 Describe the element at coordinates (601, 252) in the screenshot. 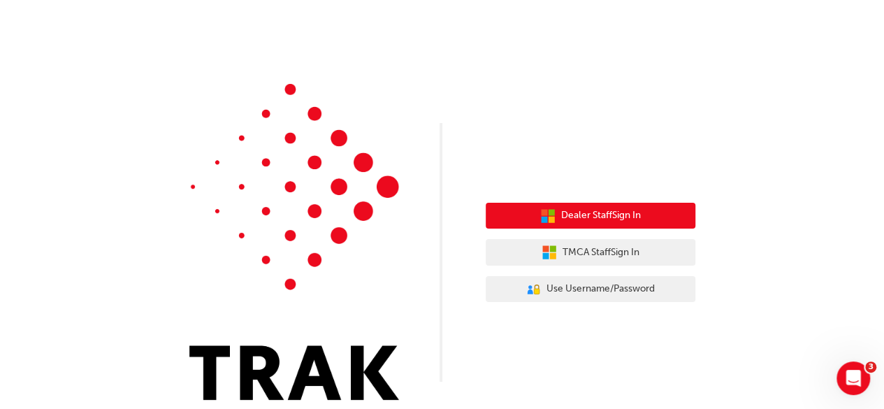

I see `span: TMCA Staff Sign In` at that location.